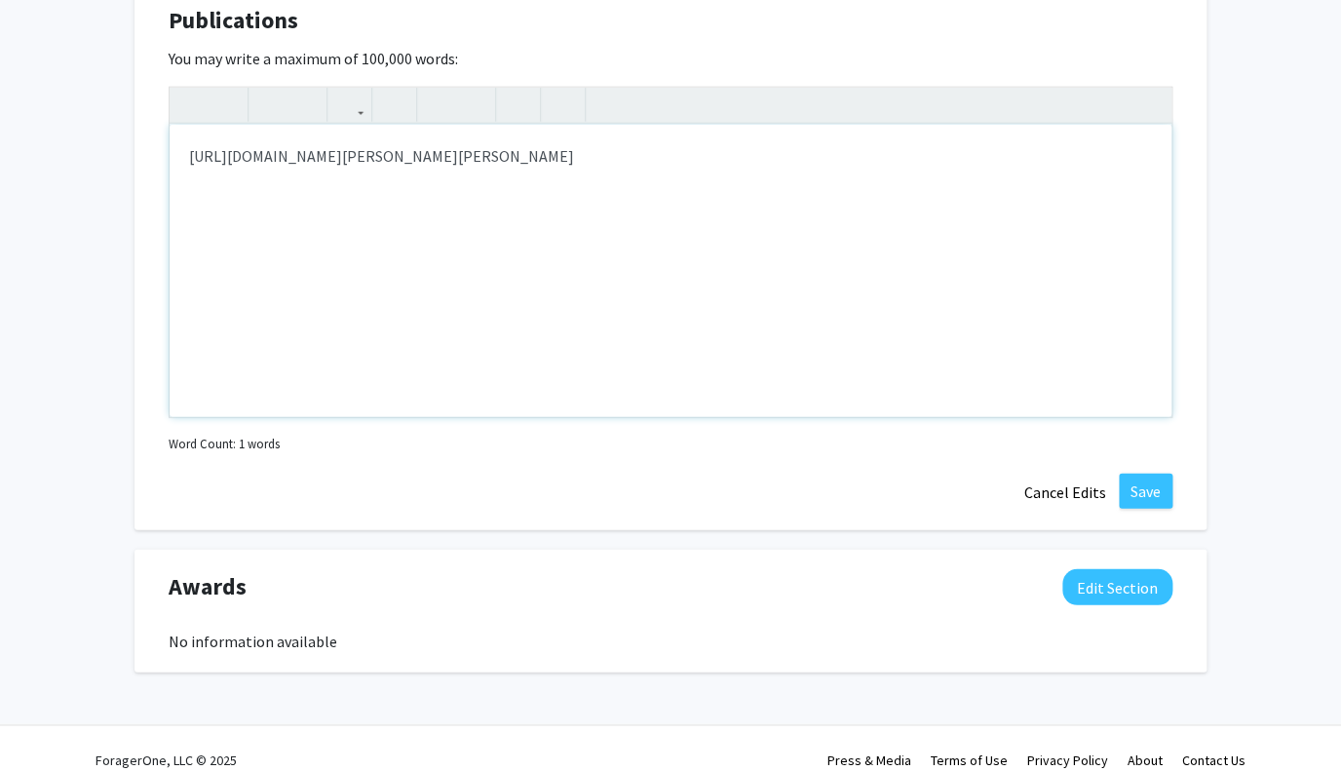 The image size is (1341, 771). What do you see at coordinates (225, 104) in the screenshot?
I see `button: Emphasis (Ctrl + I)` at bounding box center [225, 104].